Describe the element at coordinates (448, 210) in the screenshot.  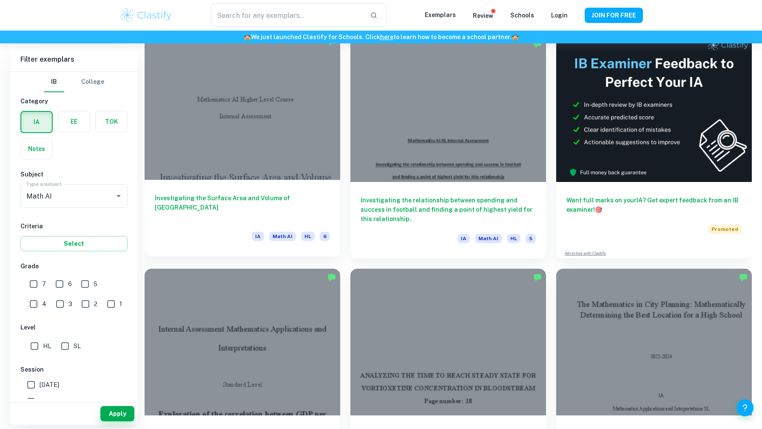
I see `h6: Investigating the relationship between spending and success in football and finding a point of hi...` at that location.